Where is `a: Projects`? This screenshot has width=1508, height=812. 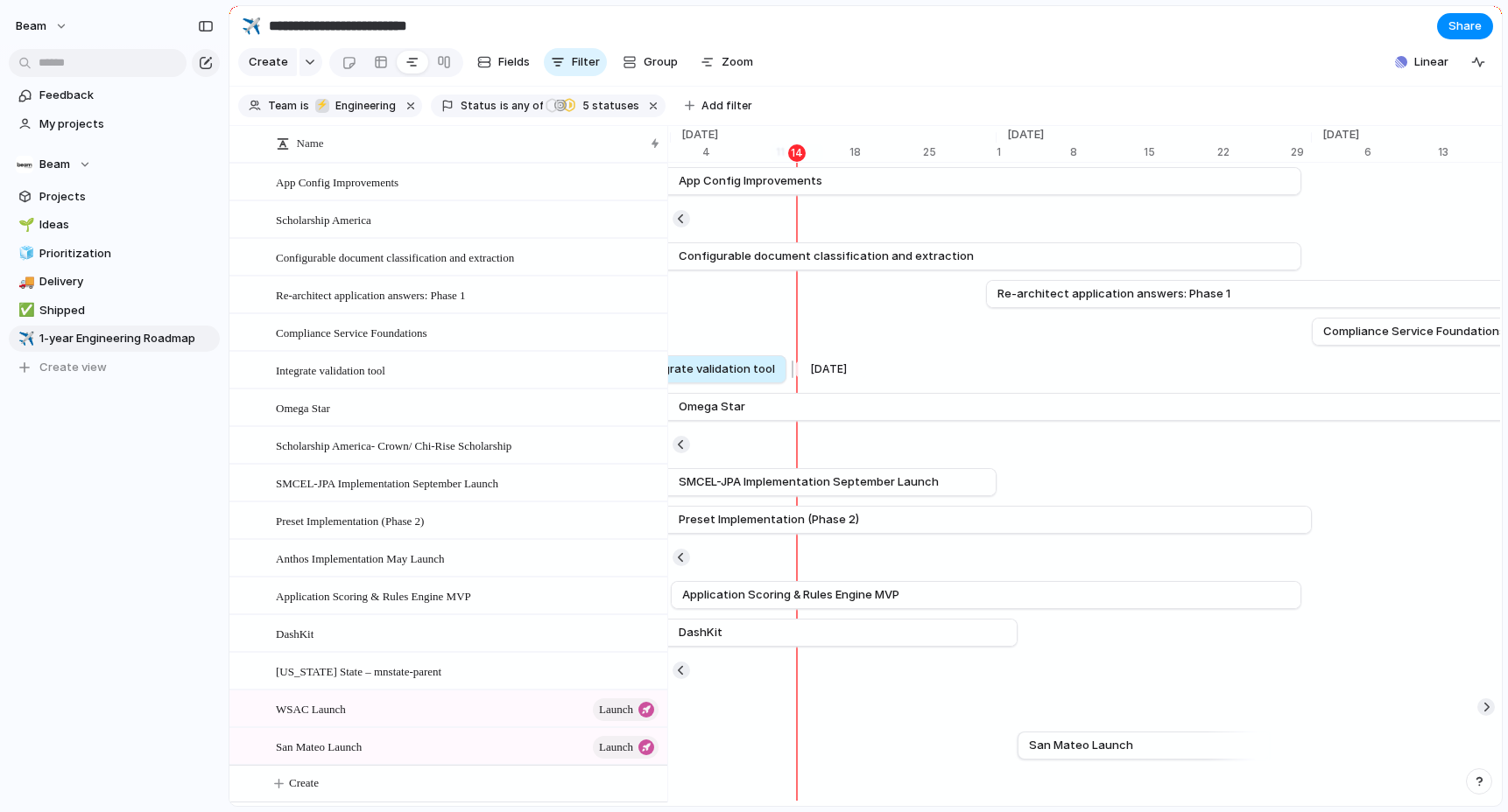
a: Projects is located at coordinates (114, 197).